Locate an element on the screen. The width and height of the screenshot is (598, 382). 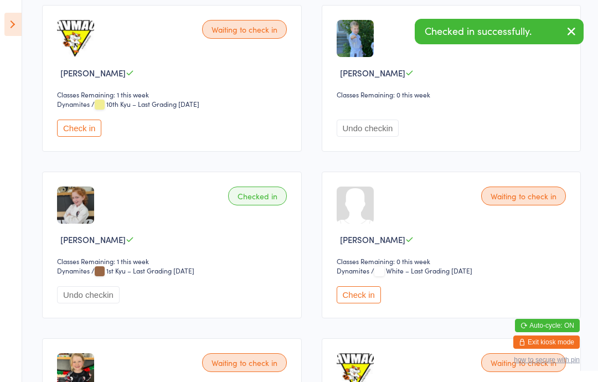
button: Auto-cycle: ON is located at coordinates (547, 326).